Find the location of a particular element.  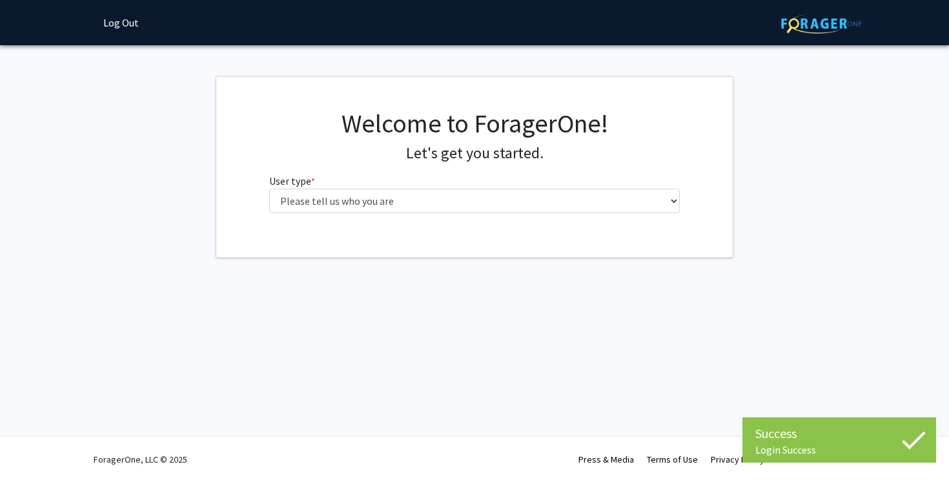

div: Success is located at coordinates (840, 433).